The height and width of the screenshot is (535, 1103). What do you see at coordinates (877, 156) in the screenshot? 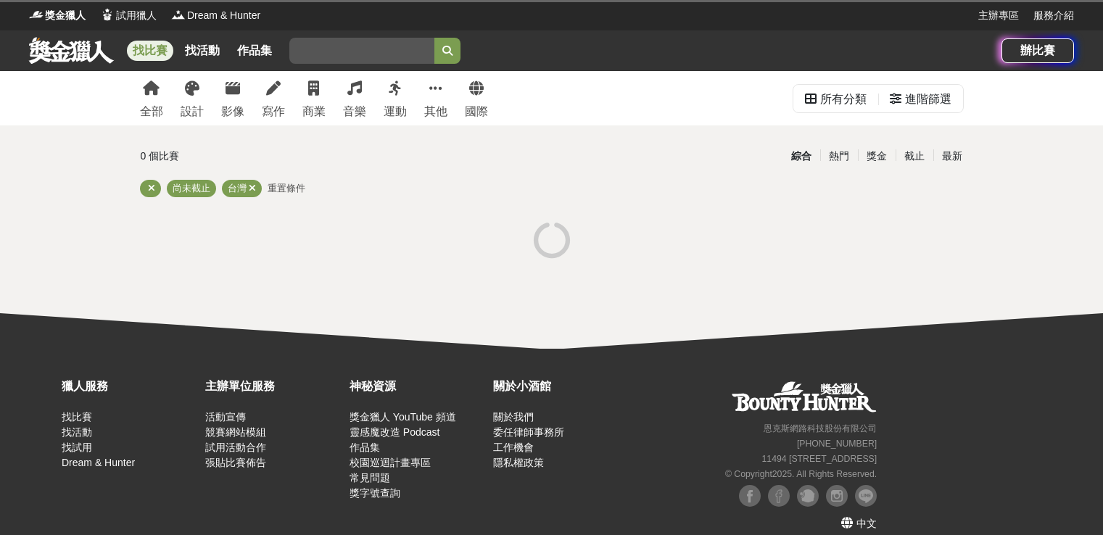
I see `div: 獎金` at bounding box center [877, 156].